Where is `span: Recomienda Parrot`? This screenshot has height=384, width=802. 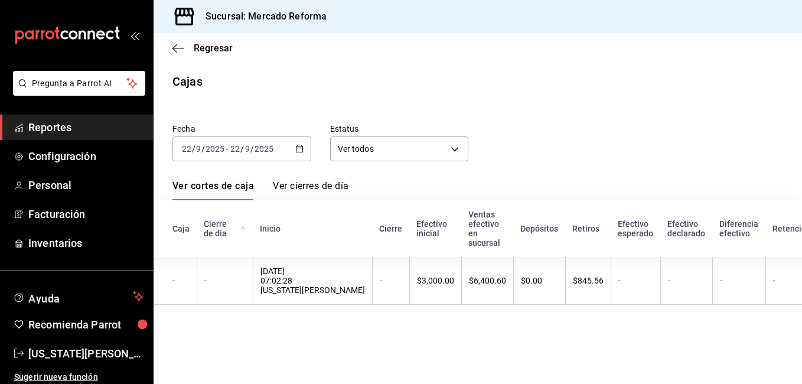 span: Recomienda Parrot is located at coordinates (86, 324).